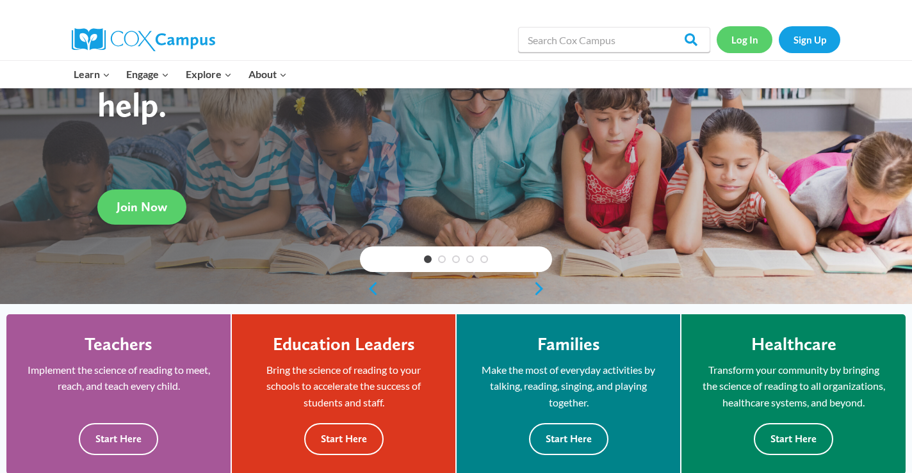 This screenshot has height=473, width=912. Describe the element at coordinates (262, 63) in the screenshot. I see `strong: Every child deserves to read. Every adult can help.` at that location.